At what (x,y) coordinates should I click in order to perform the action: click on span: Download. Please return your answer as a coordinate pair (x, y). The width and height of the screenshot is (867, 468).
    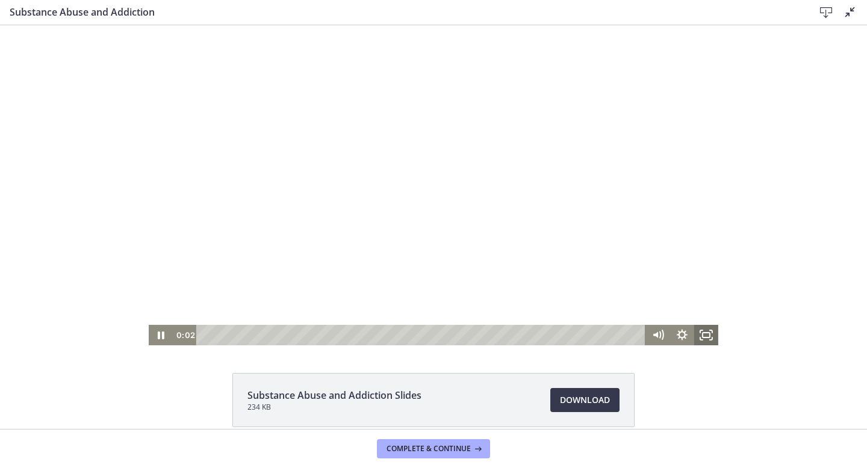
    Looking at the image, I should click on (585, 400).